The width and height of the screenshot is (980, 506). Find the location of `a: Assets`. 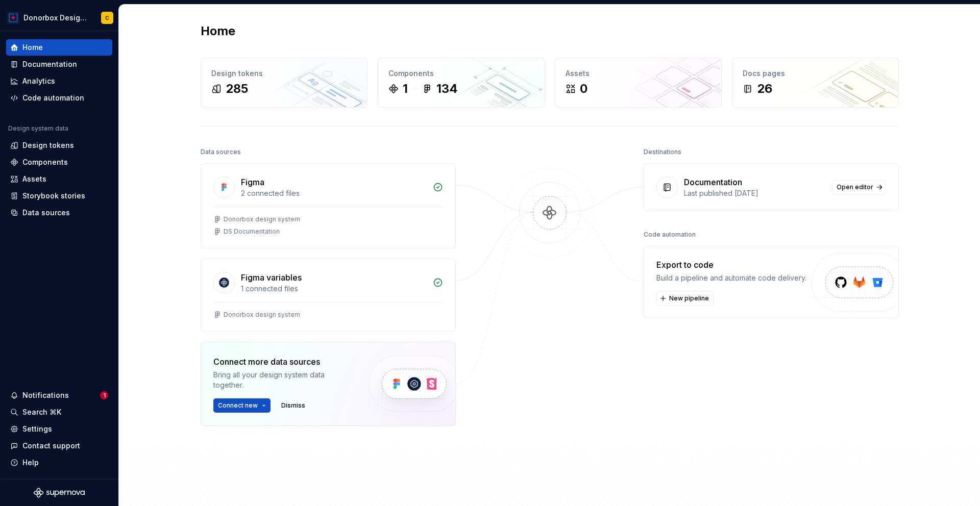

a: Assets is located at coordinates (59, 179).